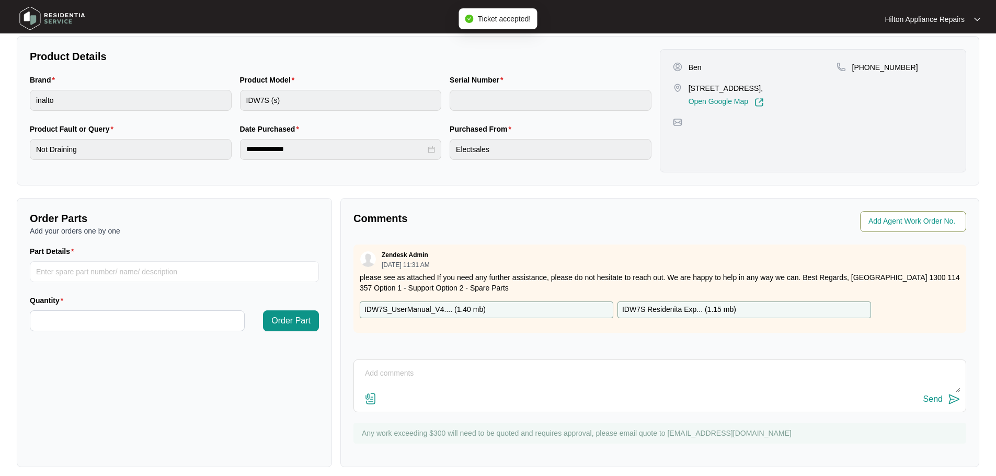  Describe the element at coordinates (74, 129) in the screenshot. I see `label: Product Fault or Query` at that location.